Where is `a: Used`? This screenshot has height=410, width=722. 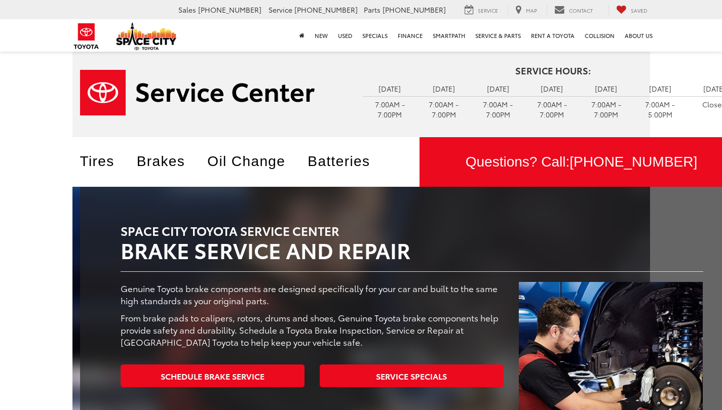
a: Used is located at coordinates (345, 35).